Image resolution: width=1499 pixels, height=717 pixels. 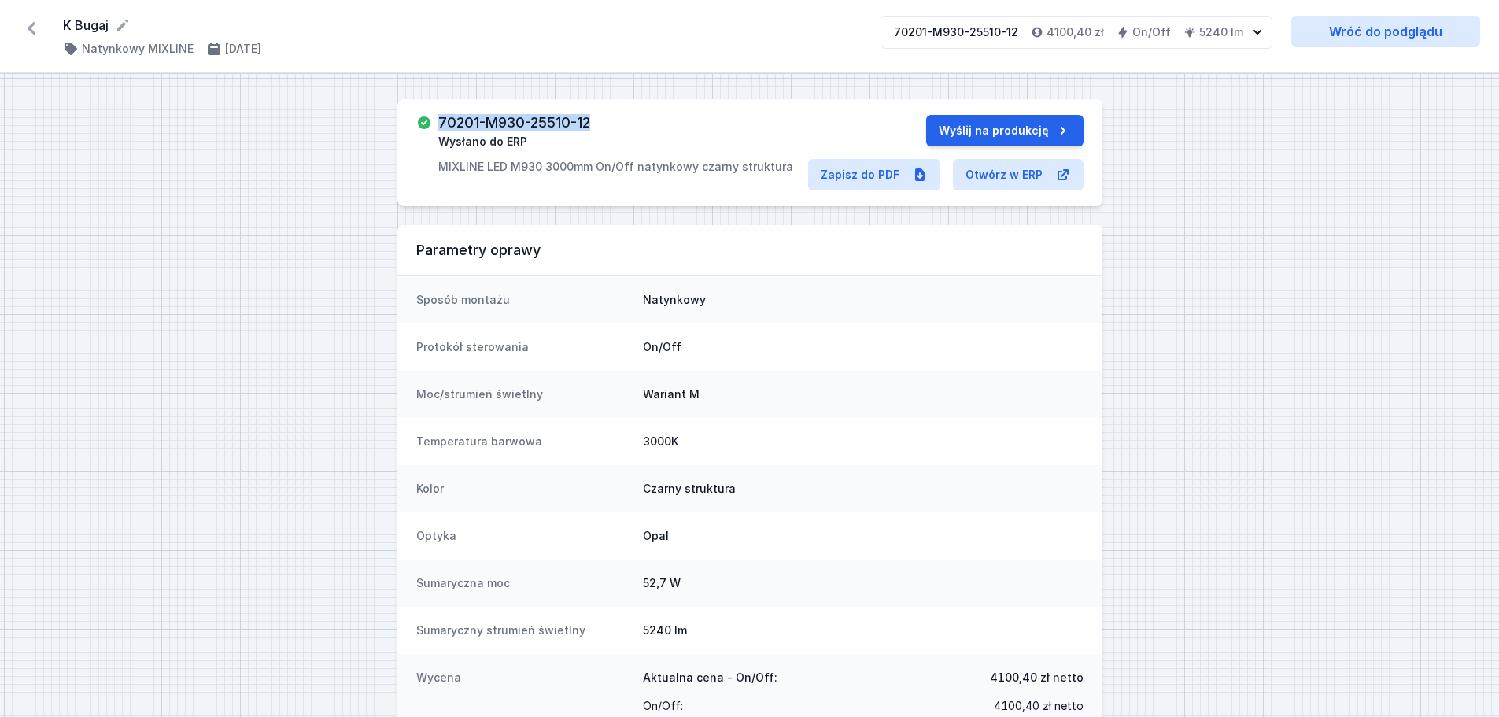 I want to click on h4: Natynkowy MIXLINE, so click(x=138, y=49).